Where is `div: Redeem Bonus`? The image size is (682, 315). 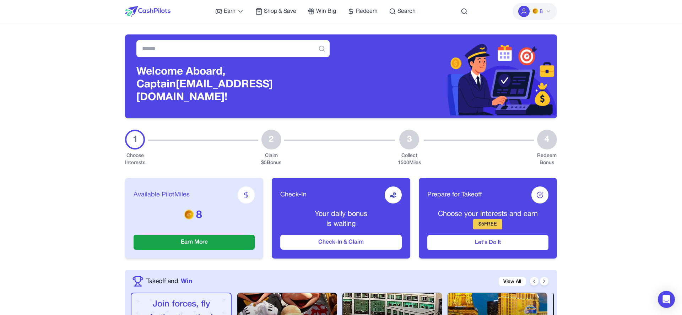
div: Redeem Bonus is located at coordinates (547, 159).